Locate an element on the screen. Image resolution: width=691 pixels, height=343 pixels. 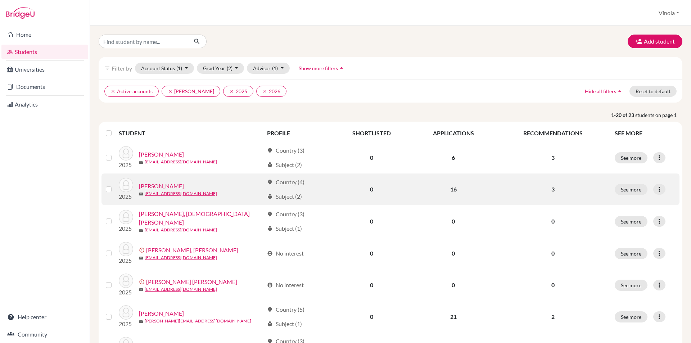
a: Help center is located at coordinates (45, 317).